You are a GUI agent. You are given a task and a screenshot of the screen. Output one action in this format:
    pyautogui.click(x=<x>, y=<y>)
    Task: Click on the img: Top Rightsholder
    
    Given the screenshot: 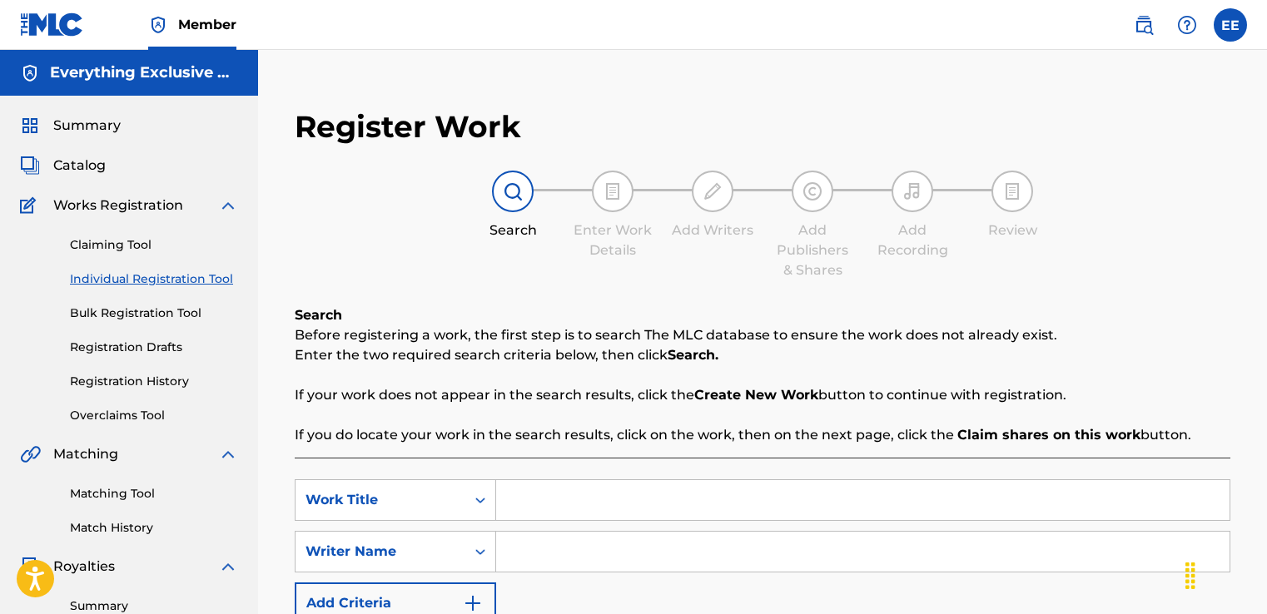 What is the action you would take?
    pyautogui.click(x=158, y=25)
    